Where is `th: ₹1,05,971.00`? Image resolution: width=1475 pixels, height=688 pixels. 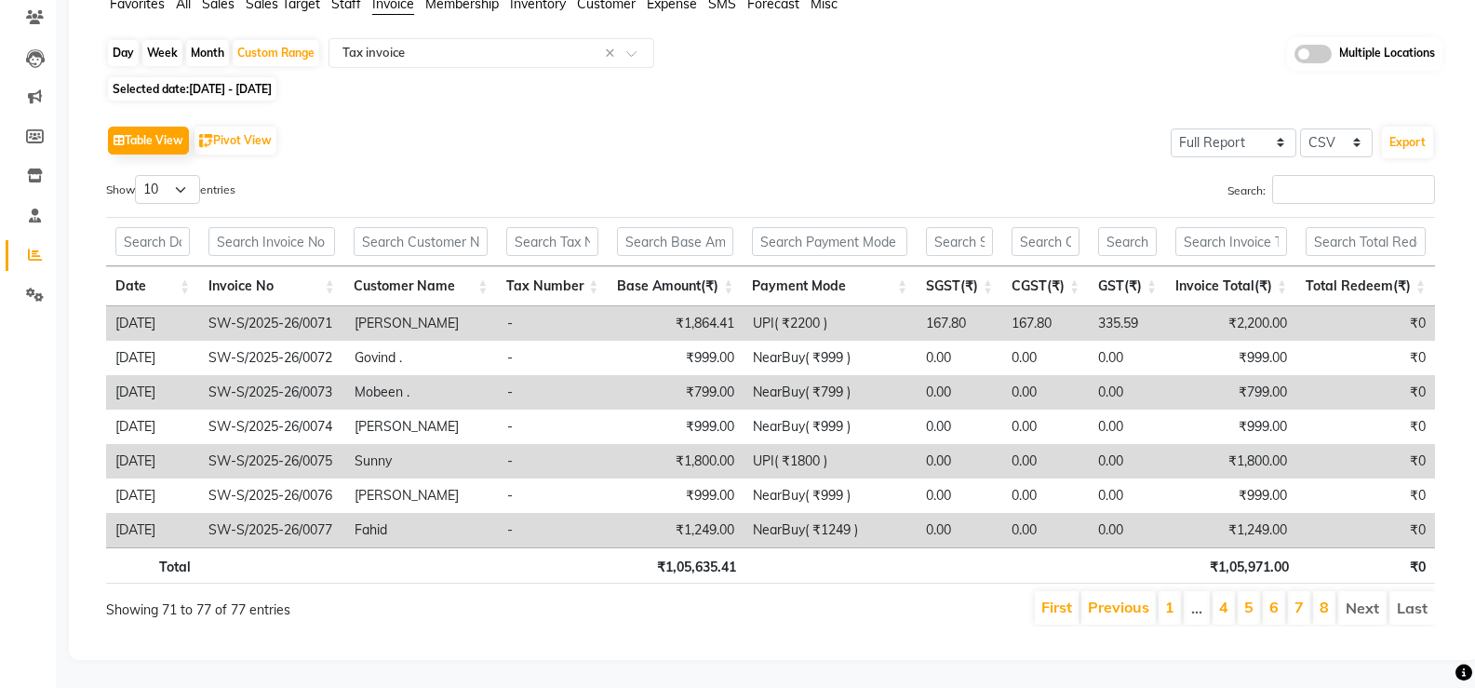
th: ₹1,05,971.00 is located at coordinates (1233, 565).